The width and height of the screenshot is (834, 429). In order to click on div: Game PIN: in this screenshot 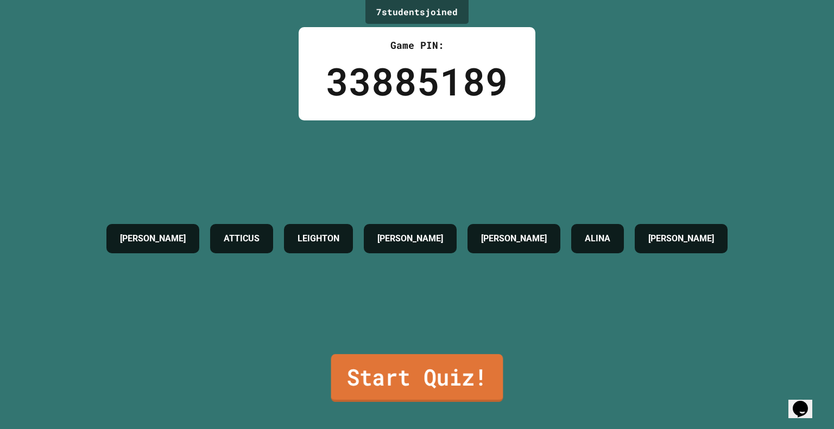, I will do `click(417, 45)`.